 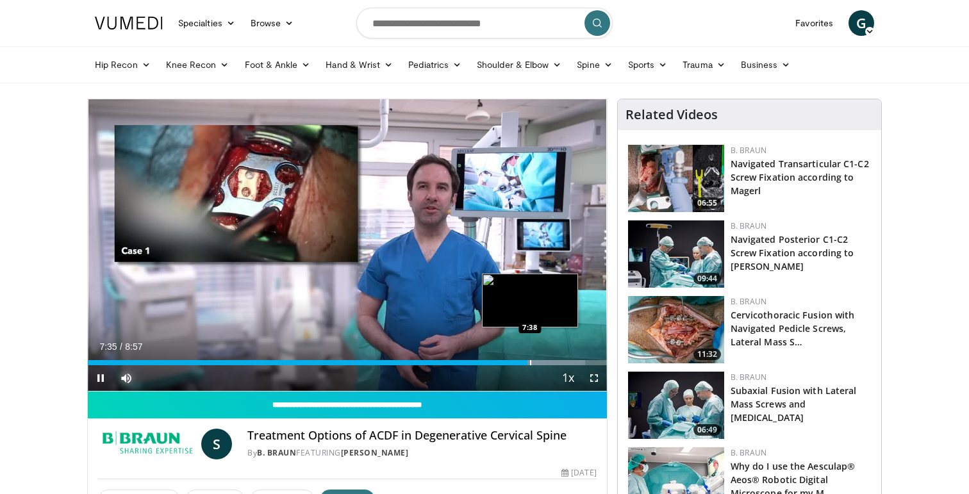 What do you see at coordinates (217, 444) in the screenshot?
I see `a: S` at bounding box center [217, 444].